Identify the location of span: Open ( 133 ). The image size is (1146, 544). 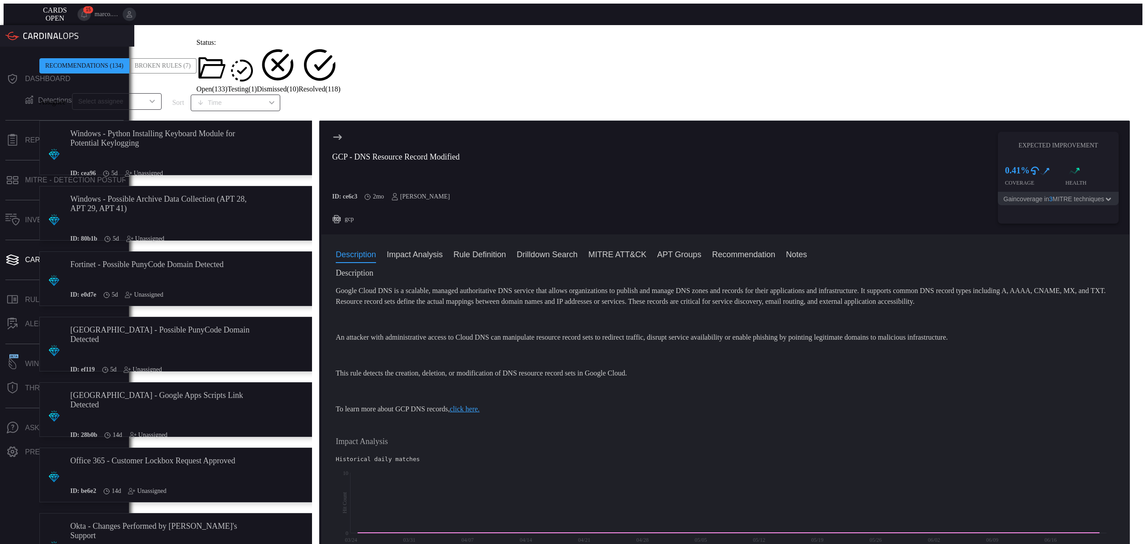
(212, 89).